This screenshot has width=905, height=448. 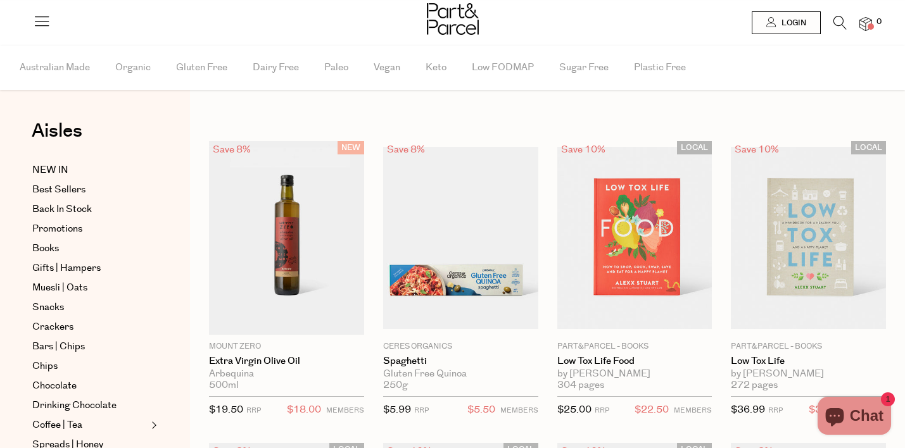 What do you see at coordinates (460, 238) in the screenshot?
I see `img: Spaghetti` at bounding box center [460, 238].